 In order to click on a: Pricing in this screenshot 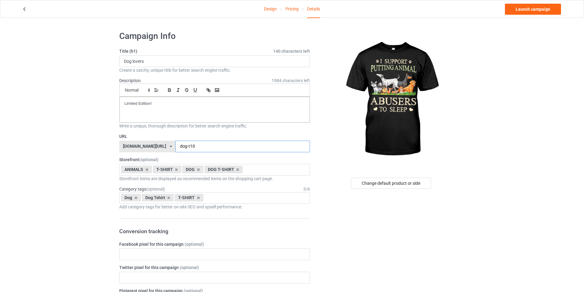, I will do `click(292, 9)`.